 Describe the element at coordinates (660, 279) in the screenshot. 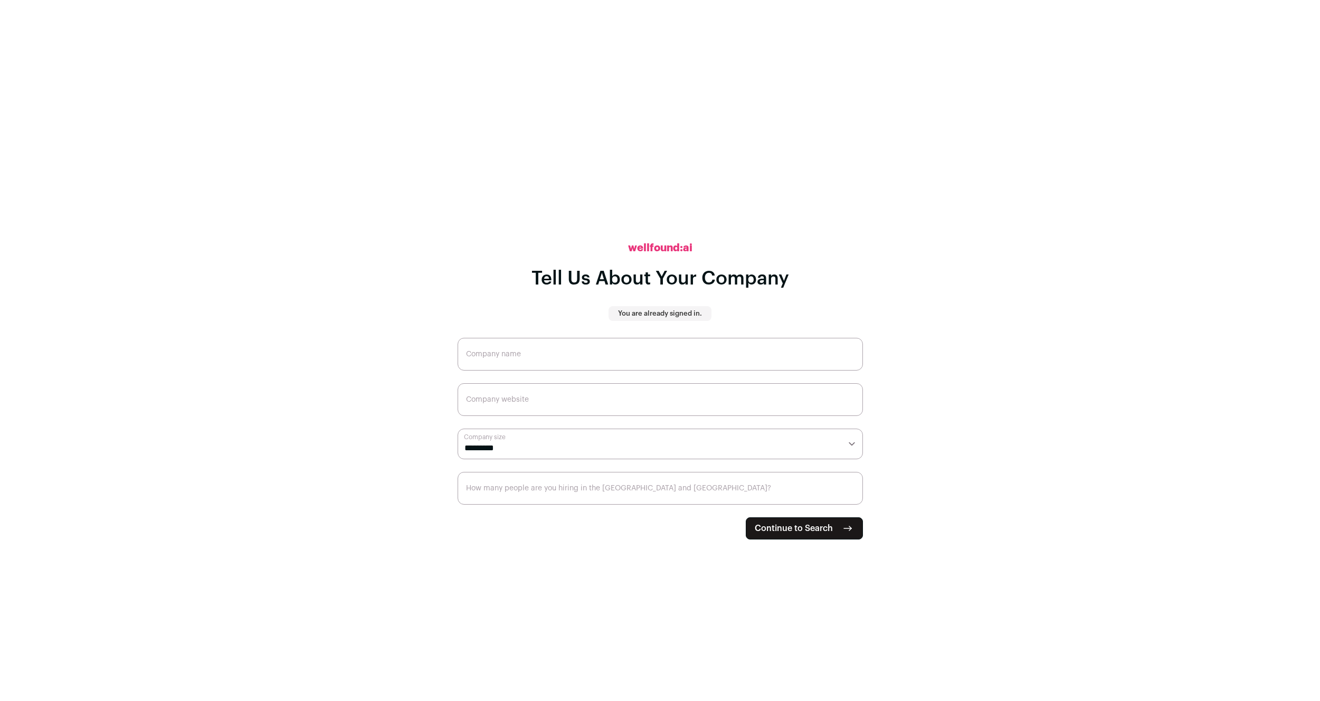

I see `h1: Tell Us About Your Company` at that location.